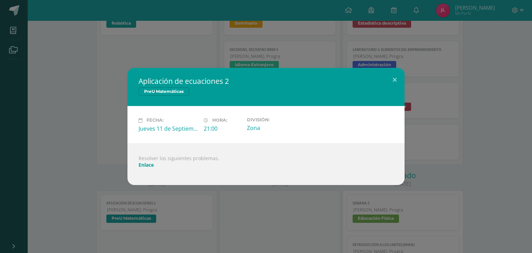  What do you see at coordinates (277, 119) in the screenshot?
I see `label: División:` at bounding box center [277, 119].